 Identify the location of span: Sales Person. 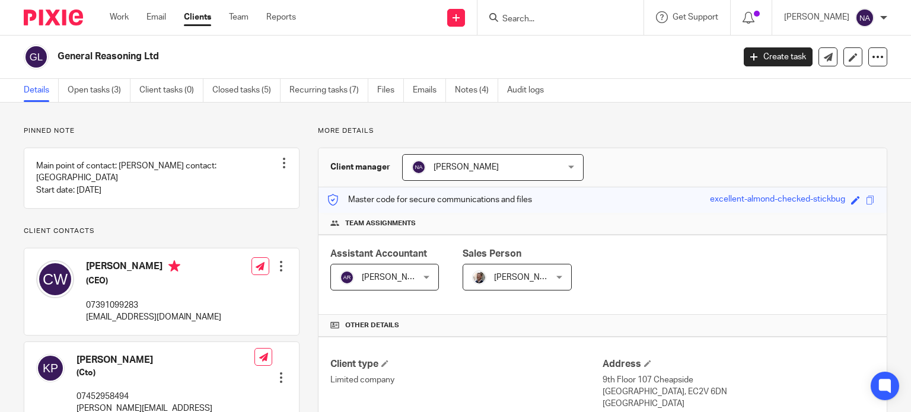
(492, 254).